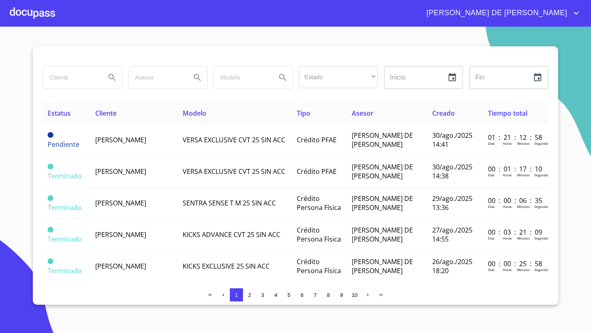  I want to click on button: 3, so click(263, 295).